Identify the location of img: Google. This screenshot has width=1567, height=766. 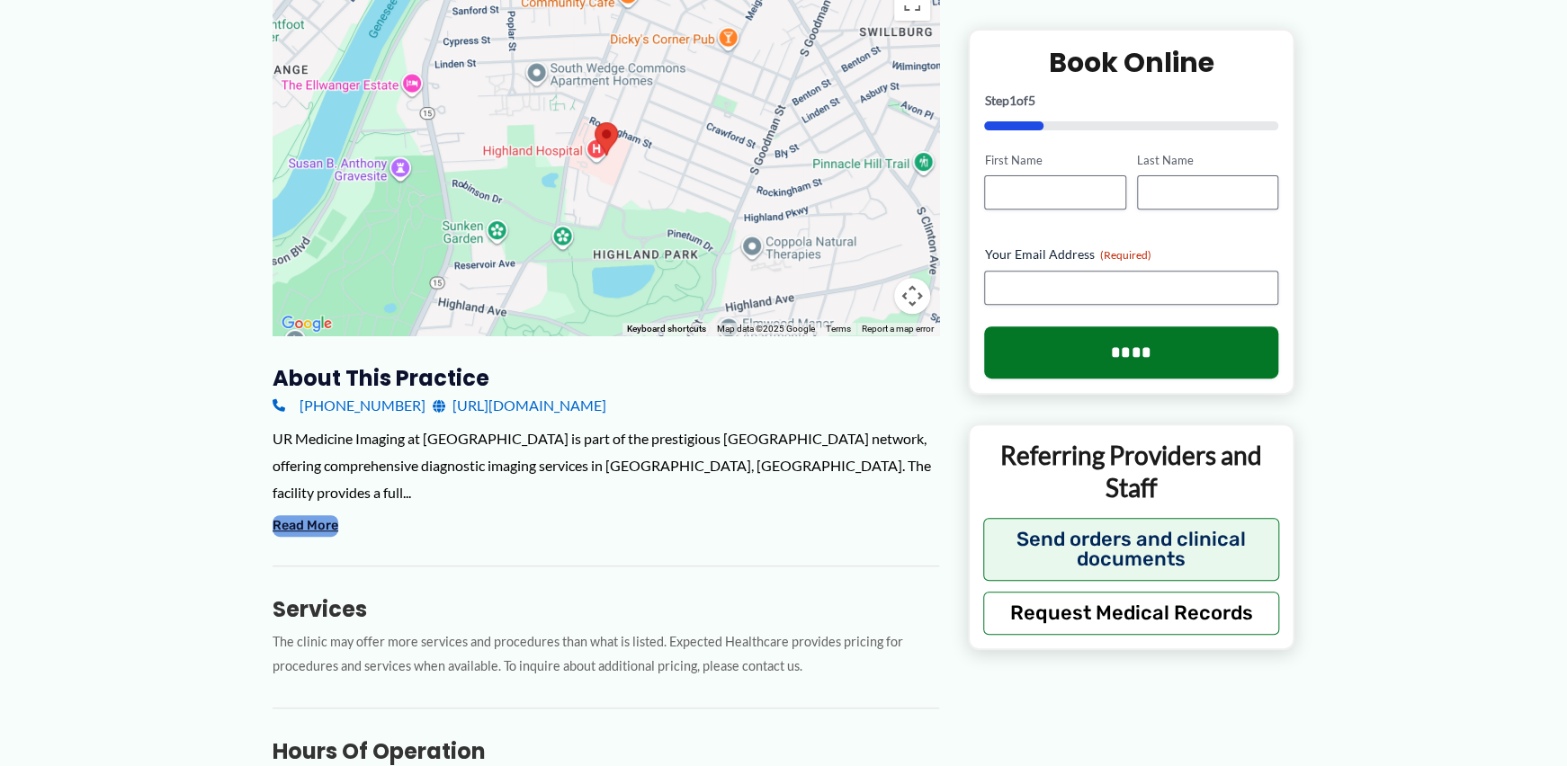
(307, 324).